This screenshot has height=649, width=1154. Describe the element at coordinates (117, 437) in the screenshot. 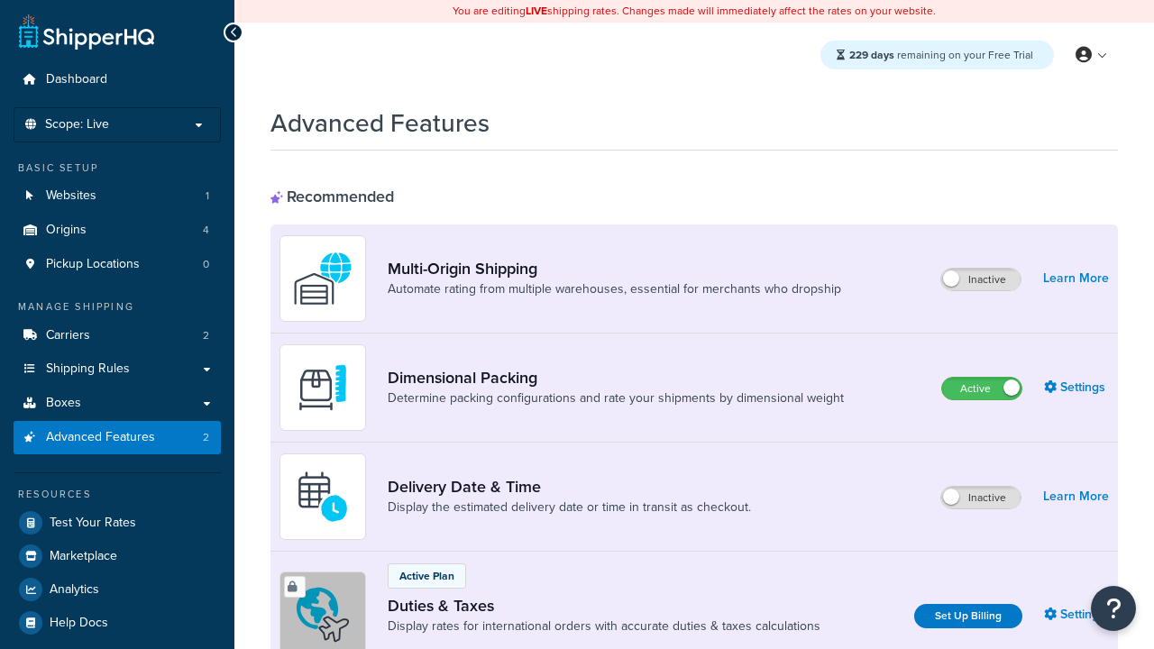

I see `li: Advanced Features` at that location.